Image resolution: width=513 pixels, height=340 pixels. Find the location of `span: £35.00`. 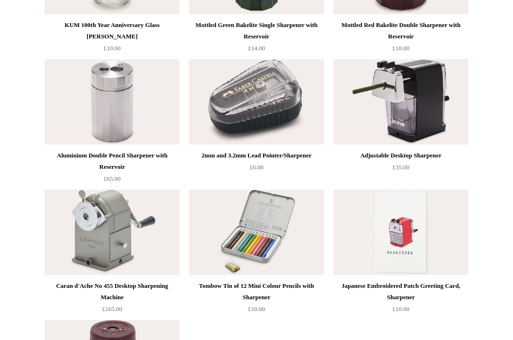

span: £35.00 is located at coordinates (401, 167).